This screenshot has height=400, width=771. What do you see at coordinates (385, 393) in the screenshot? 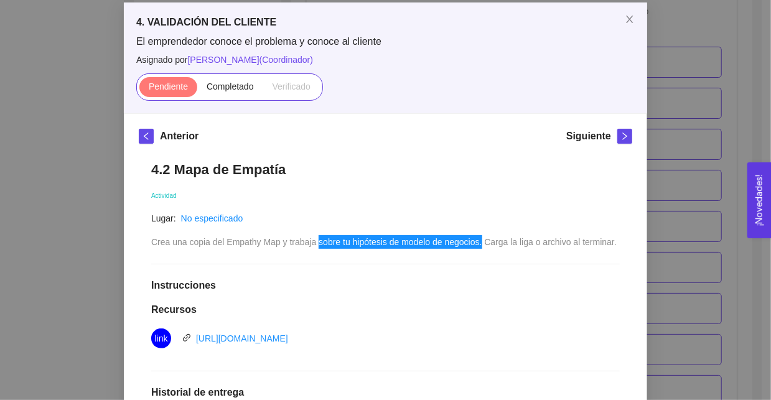
I see `h1: Historial de entrega` at bounding box center [385, 393].